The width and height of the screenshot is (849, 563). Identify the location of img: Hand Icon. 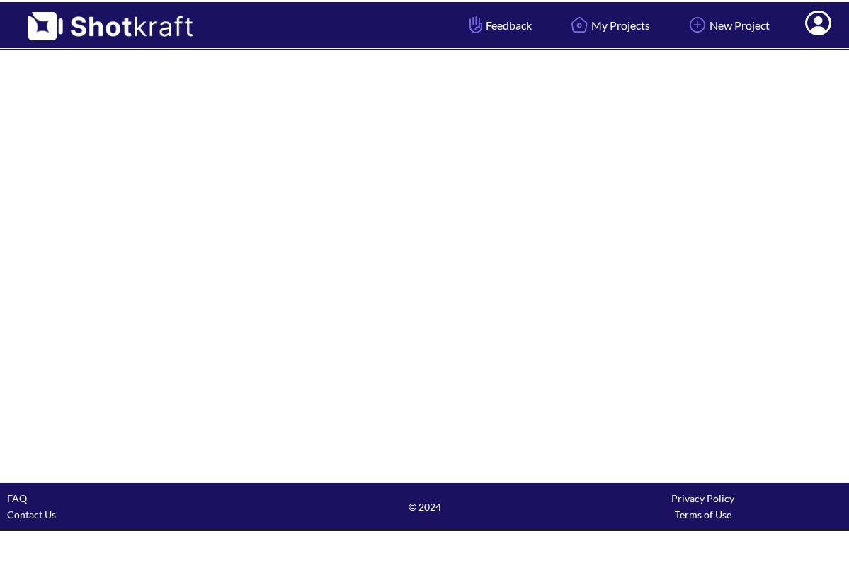
(476, 25).